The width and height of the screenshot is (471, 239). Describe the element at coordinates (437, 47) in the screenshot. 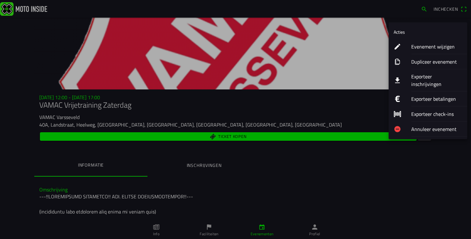

I see `ion-label: Evenement wijzigen` at that location.